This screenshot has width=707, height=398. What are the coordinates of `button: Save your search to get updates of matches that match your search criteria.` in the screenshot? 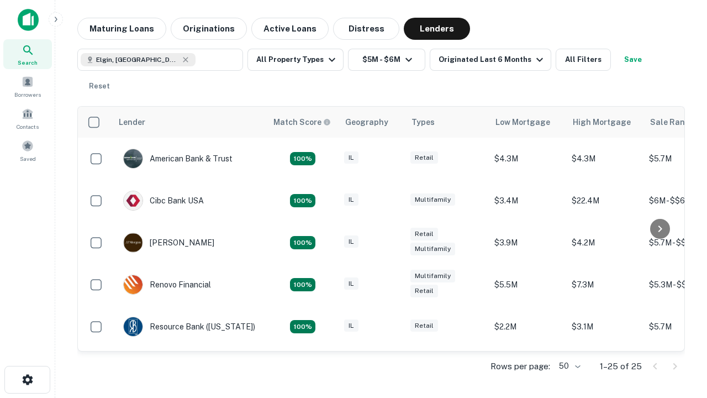 It's located at (633, 60).